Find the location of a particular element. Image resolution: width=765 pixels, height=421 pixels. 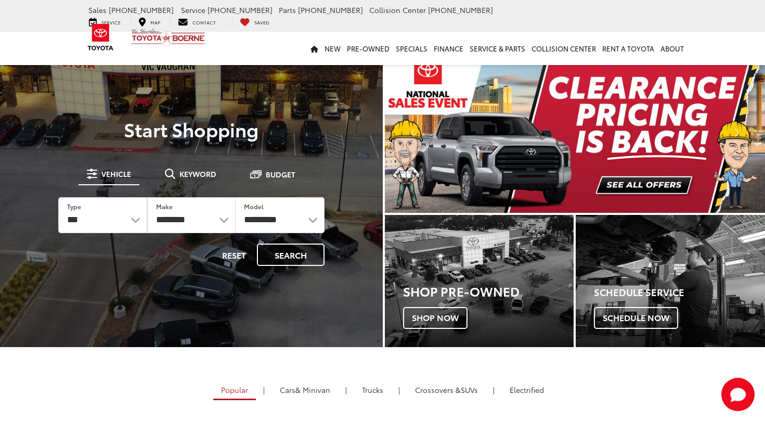

a: Cars is located at coordinates (305, 390).